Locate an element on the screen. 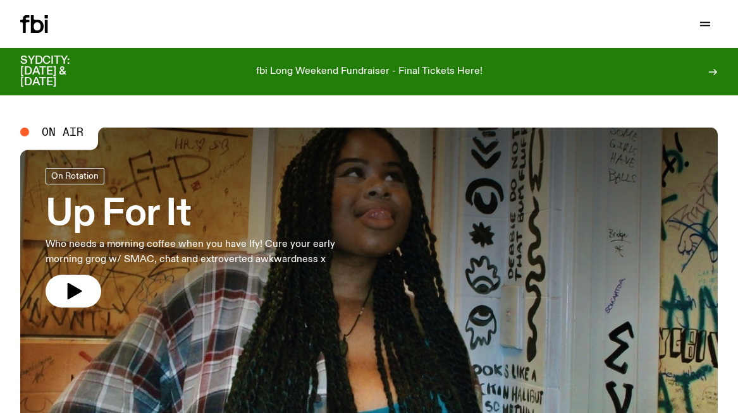 The width and height of the screenshot is (738, 413). p: Who needs a morning coffee when you have Ify! Cure your early morning grog w/ SMAC, chat and extr... is located at coordinates (207, 252).